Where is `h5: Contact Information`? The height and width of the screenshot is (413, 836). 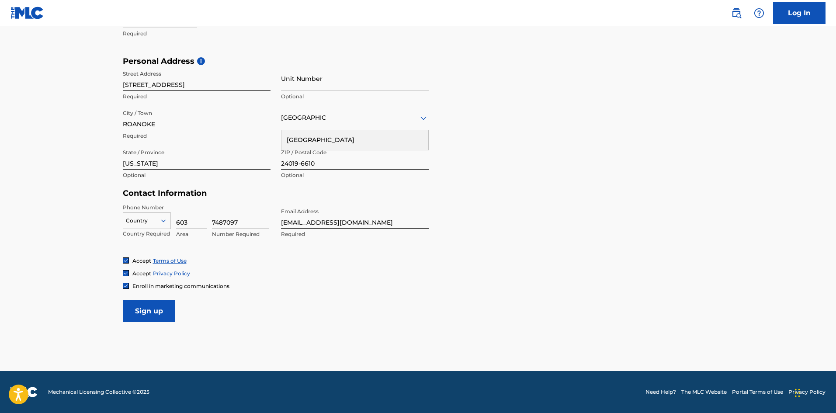 h5: Contact Information is located at coordinates (276, 193).